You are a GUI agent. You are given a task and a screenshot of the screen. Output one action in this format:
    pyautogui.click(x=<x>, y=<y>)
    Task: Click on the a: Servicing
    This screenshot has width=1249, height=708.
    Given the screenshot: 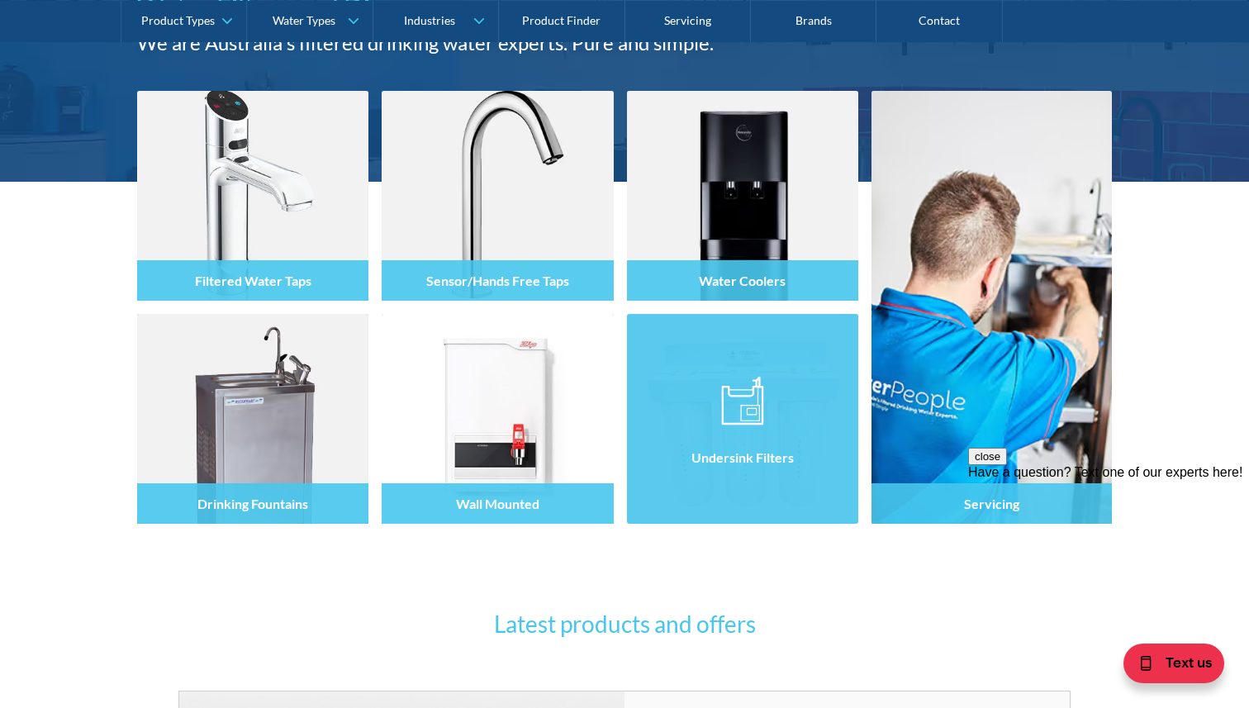 What is the action you would take?
    pyautogui.click(x=991, y=307)
    